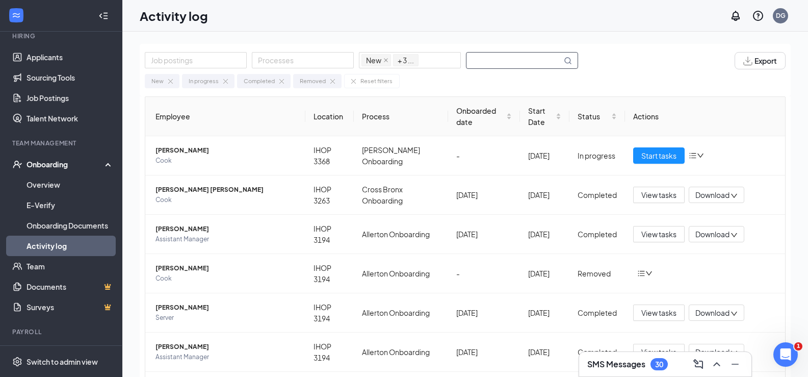 The height and width of the screenshot is (377, 808). I want to click on svg: ChevronUp, so click(717, 364).